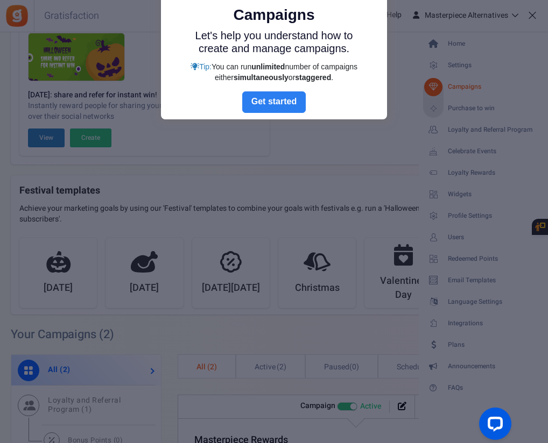 Image resolution: width=548 pixels, height=443 pixels. I want to click on button: Open LiveChat chat widget, so click(25, 20).